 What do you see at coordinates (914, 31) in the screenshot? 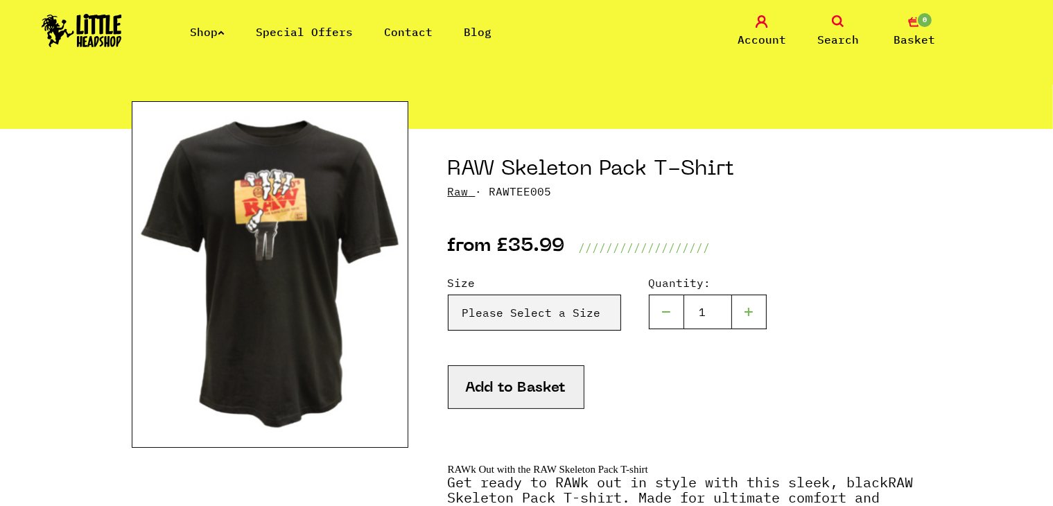
I see `a: 0 Basket` at bounding box center [914, 31].